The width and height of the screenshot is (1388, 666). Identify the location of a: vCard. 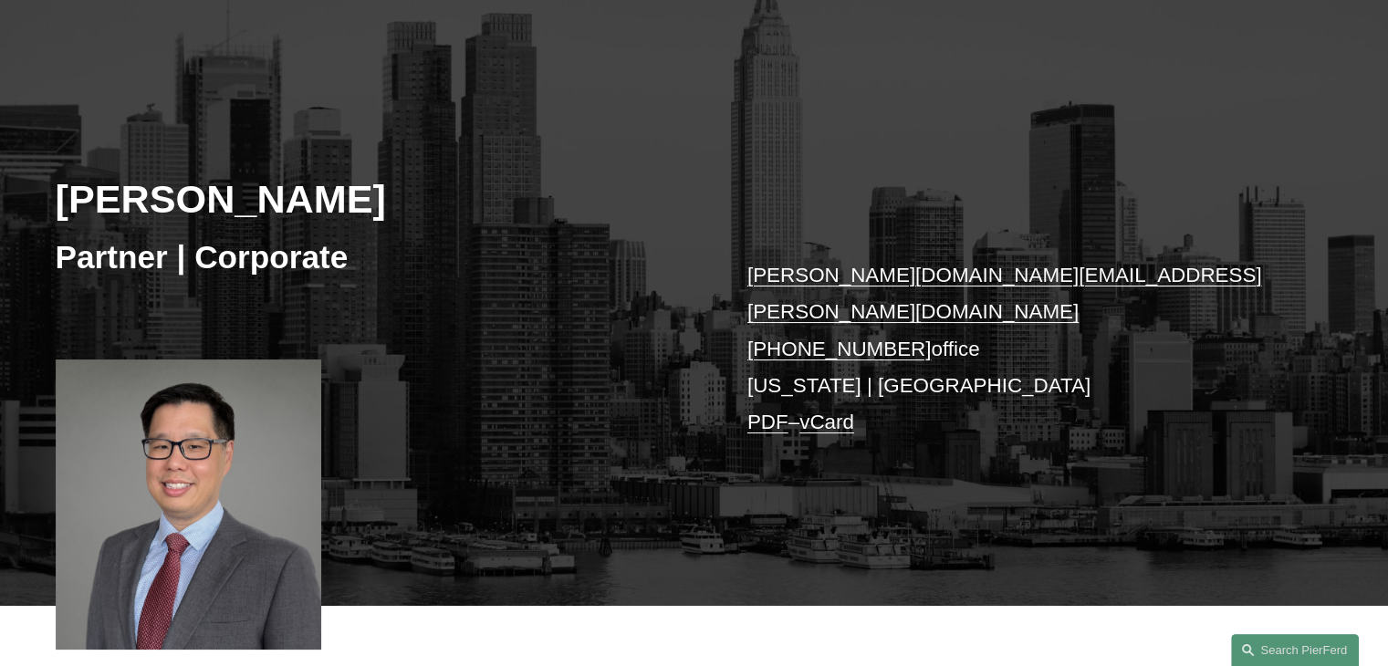
(827, 422).